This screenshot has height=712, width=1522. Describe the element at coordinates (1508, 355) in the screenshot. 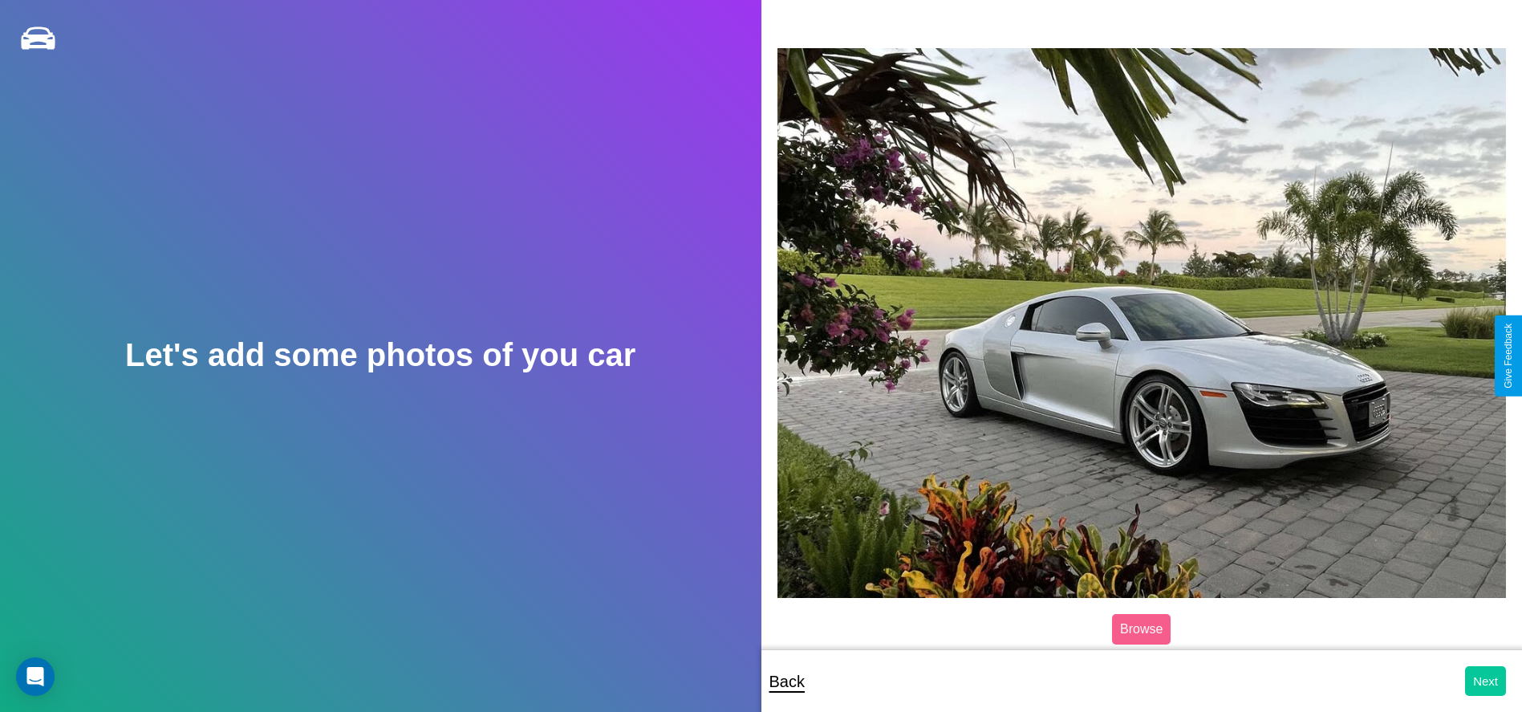

I see `div: Give Feedback` at that location.